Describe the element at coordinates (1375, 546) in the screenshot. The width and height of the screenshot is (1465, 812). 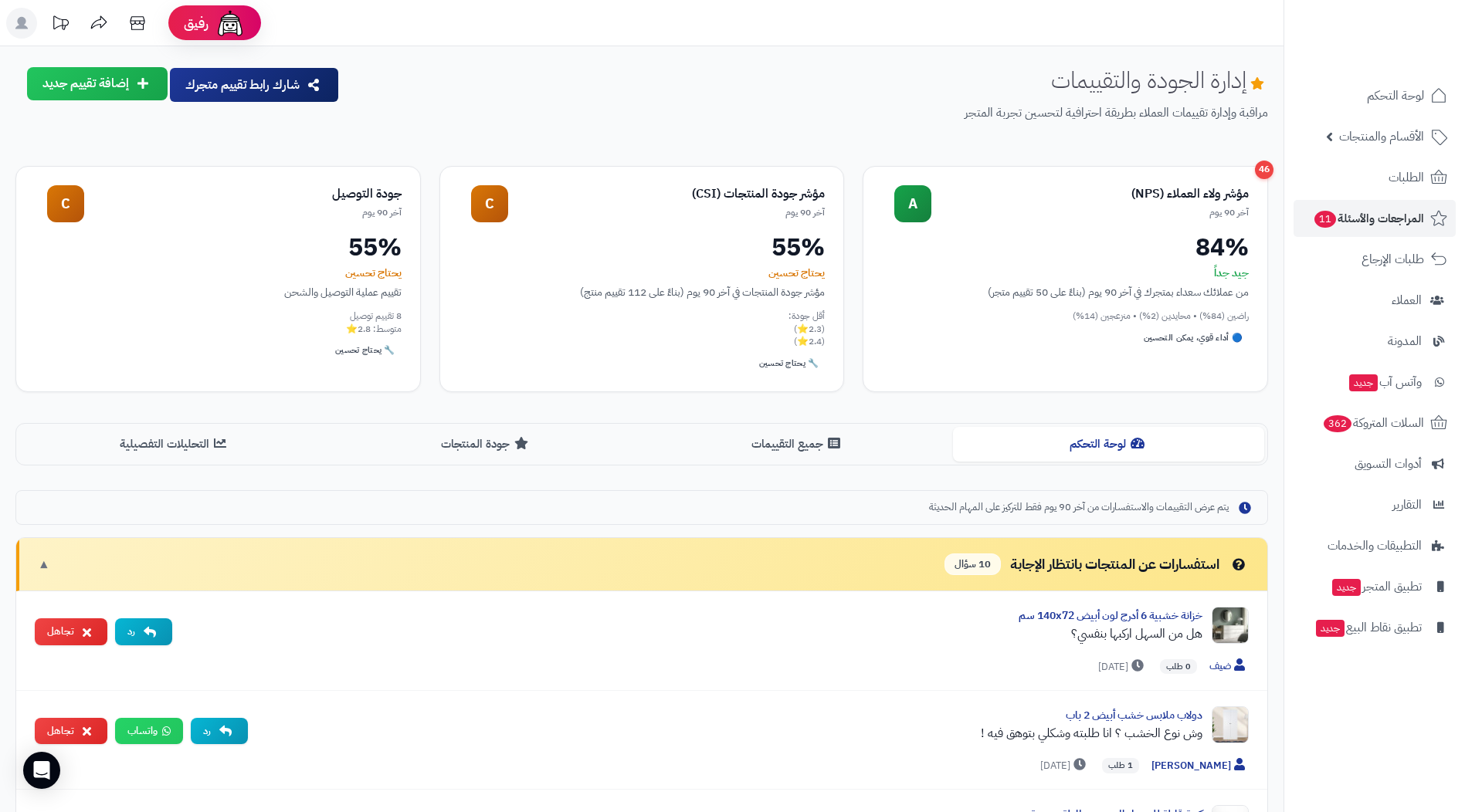
I see `a: التطبيقات والخدمات` at that location.